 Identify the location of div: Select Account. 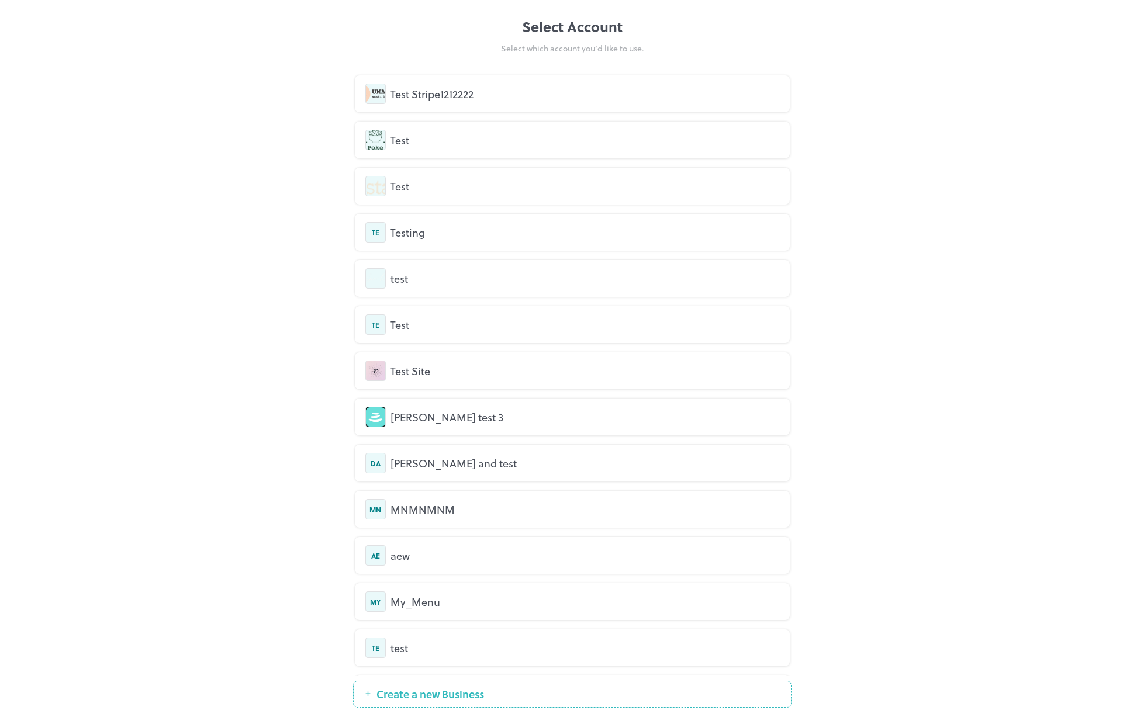
(572, 27).